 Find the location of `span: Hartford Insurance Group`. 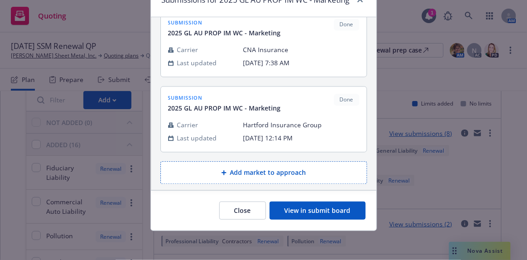

span: Hartford Insurance Group is located at coordinates (301, 125).